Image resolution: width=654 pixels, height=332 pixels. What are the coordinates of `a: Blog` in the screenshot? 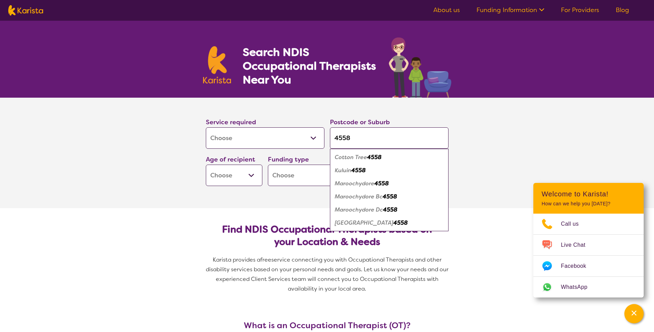 It's located at (622, 10).